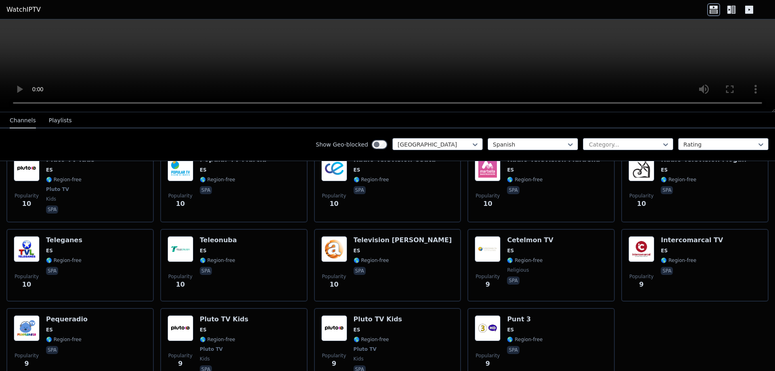 The image size is (775, 371). What do you see at coordinates (27, 249) in the screenshot?
I see `img: Teleganes` at bounding box center [27, 249].